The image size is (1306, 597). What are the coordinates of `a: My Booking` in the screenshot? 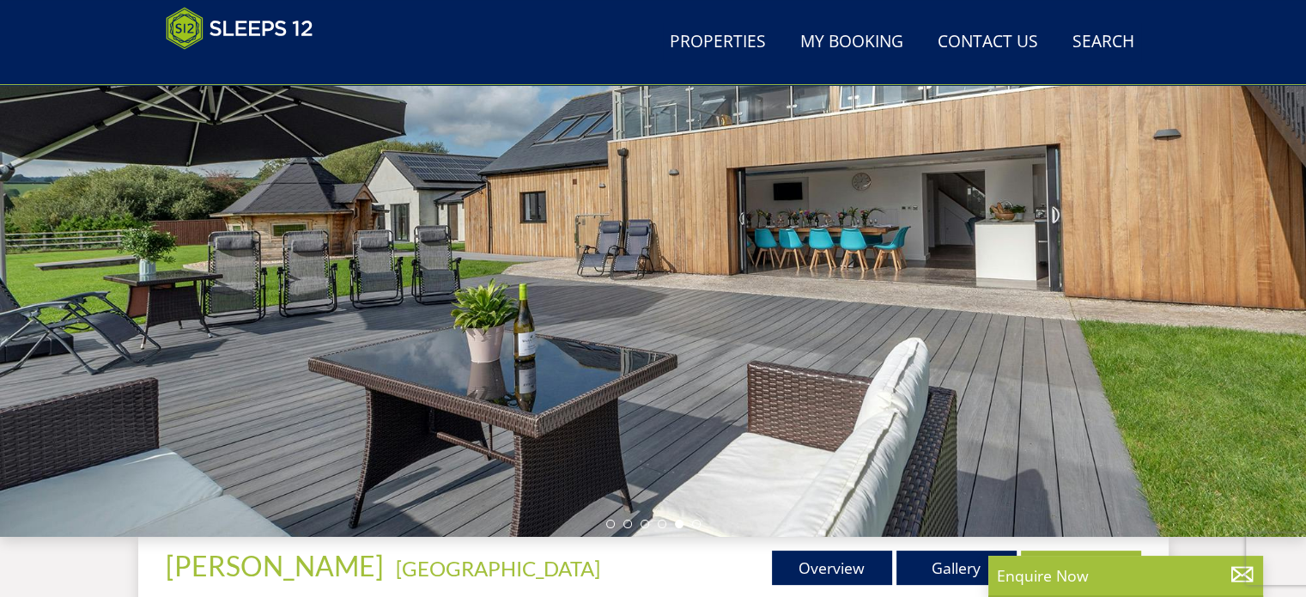 It's located at (852, 42).